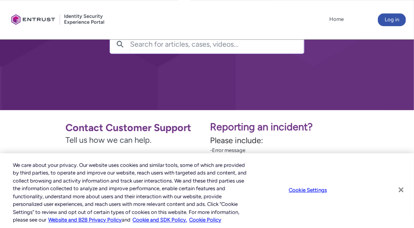 Image resolution: width=414 pixels, height=228 pixels. What do you see at coordinates (134, 140) in the screenshot?
I see `span: Tell us how we can help.` at bounding box center [134, 140].